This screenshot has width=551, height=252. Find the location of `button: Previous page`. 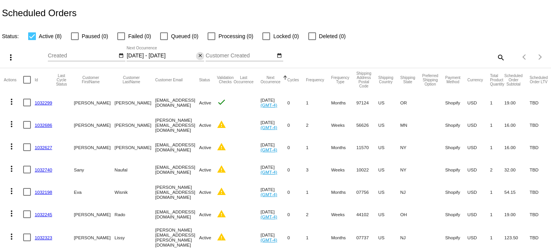

button: Previous page is located at coordinates (524, 57).